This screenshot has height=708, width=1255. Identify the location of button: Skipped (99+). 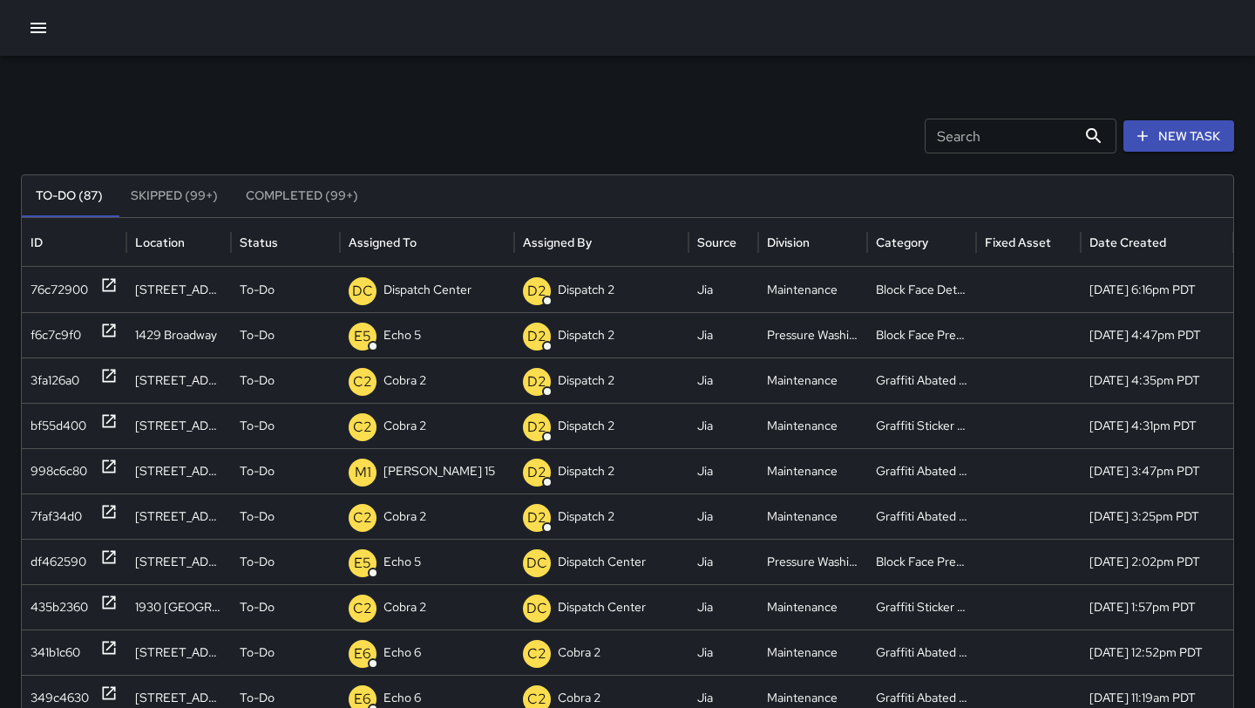
(174, 196).